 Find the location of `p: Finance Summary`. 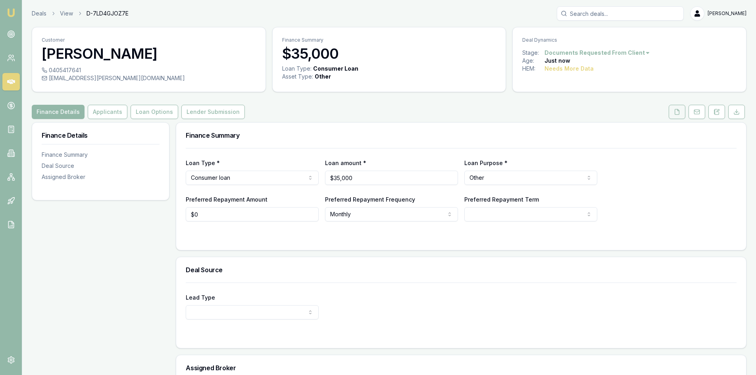

p: Finance Summary is located at coordinates (389, 40).